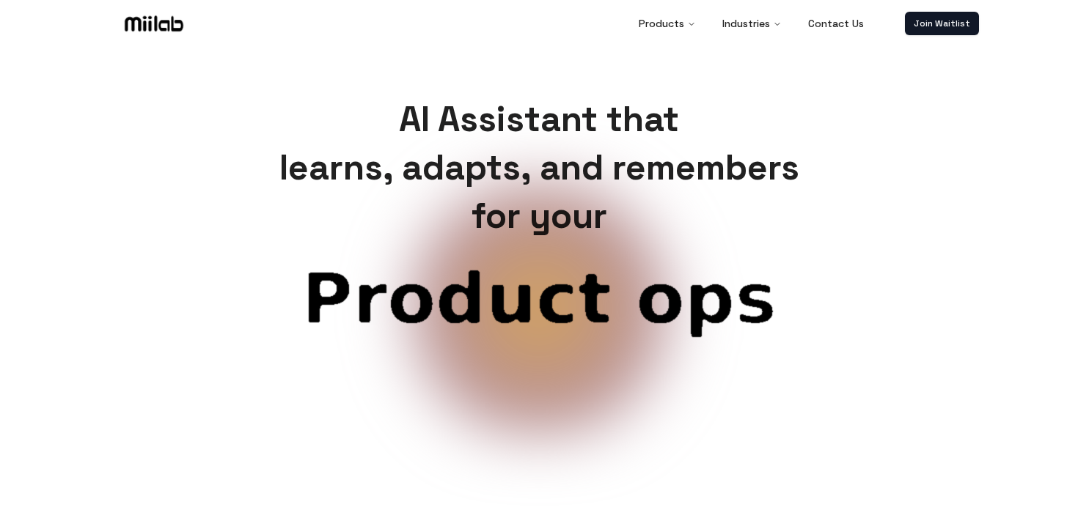 Image resolution: width=1078 pixels, height=529 pixels. Describe the element at coordinates (836, 23) in the screenshot. I see `a: Contact Us` at that location.